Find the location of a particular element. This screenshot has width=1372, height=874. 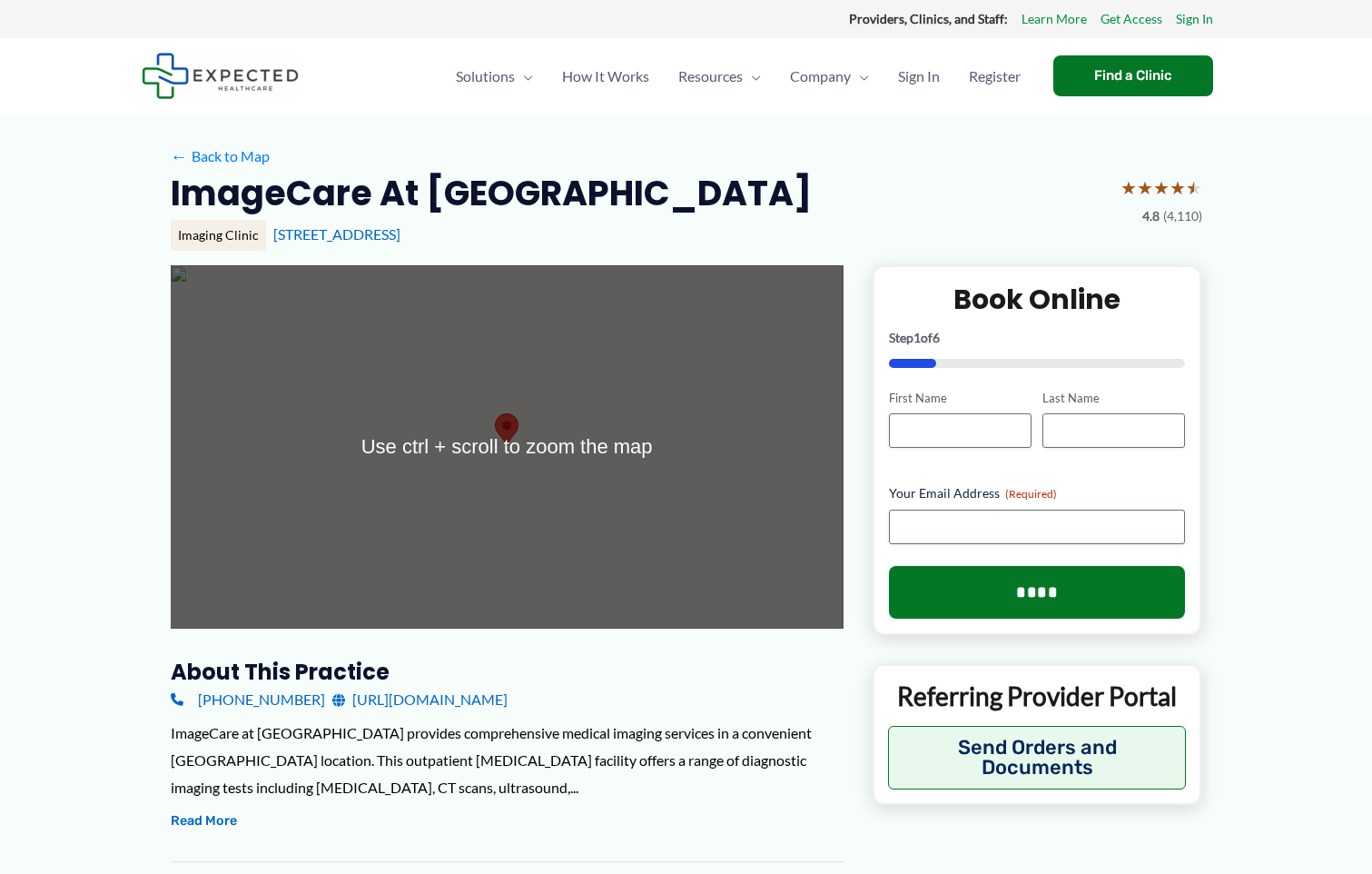

a: Find a Clinic is located at coordinates (1134, 75).